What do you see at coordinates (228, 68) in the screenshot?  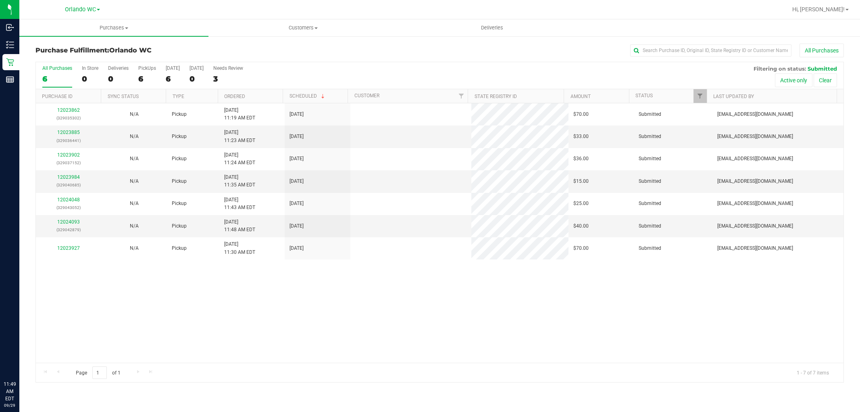 I see `div: Needs Review` at bounding box center [228, 68].